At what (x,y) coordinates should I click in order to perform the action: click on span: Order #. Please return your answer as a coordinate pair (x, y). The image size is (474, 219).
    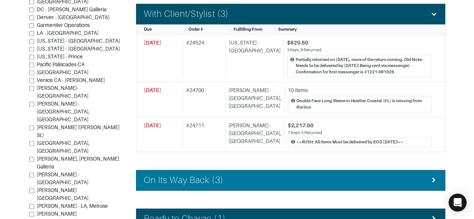
    Looking at the image, I should click on (196, 29).